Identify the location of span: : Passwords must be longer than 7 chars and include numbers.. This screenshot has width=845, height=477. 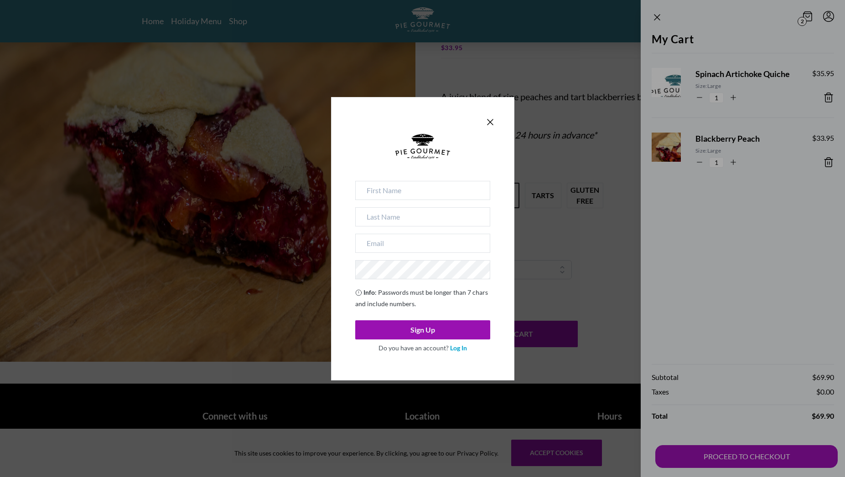
(421, 298).